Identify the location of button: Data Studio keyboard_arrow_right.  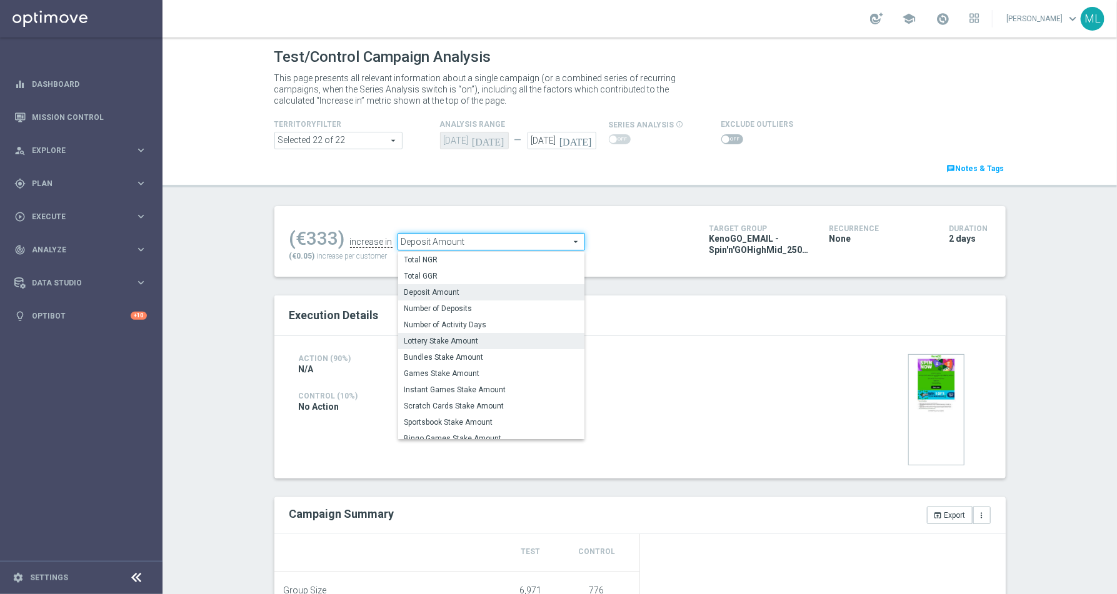
(81, 283).